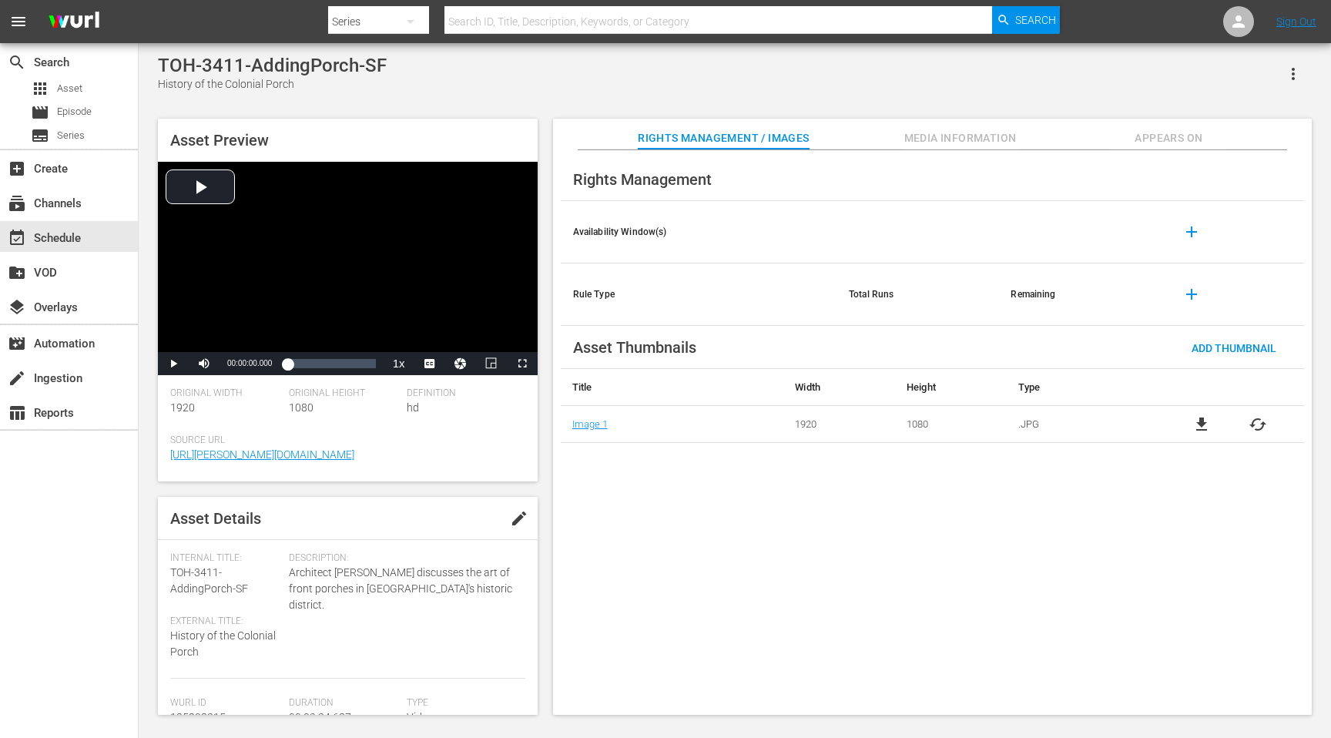  What do you see at coordinates (173, 364) in the screenshot?
I see `button: Play` at bounding box center [173, 364].